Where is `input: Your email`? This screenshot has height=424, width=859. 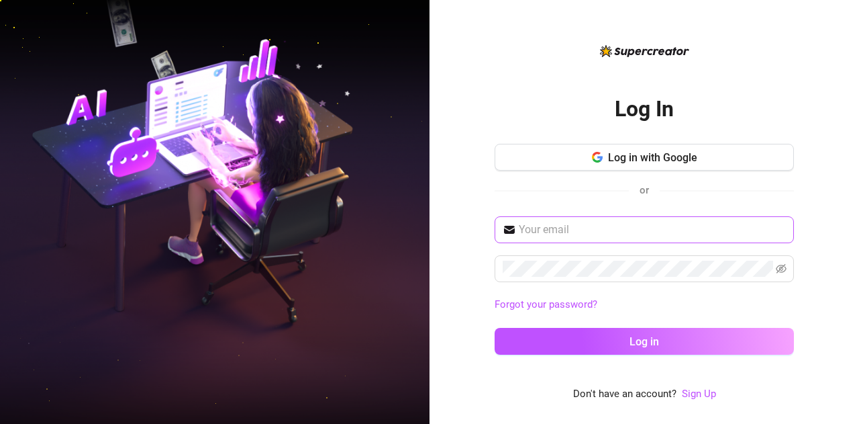 input: Your email is located at coordinates (653, 230).